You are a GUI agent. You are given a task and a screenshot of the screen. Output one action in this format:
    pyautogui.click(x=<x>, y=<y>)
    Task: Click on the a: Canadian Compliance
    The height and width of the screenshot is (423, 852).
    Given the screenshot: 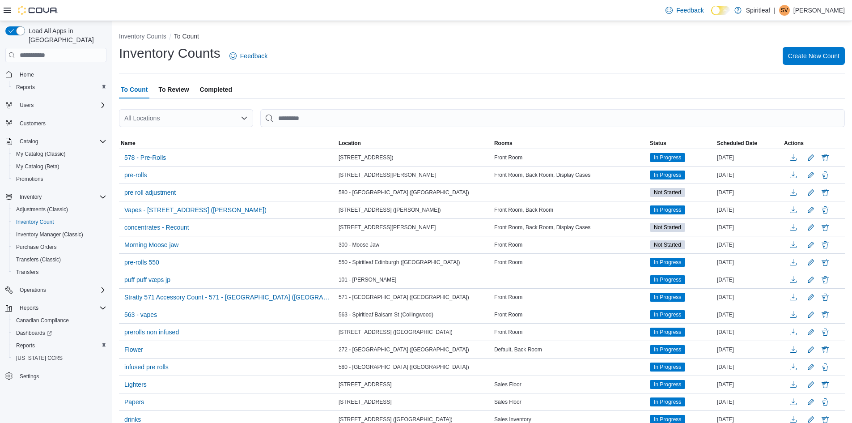 What is the action you would take?
    pyautogui.click(x=43, y=320)
    